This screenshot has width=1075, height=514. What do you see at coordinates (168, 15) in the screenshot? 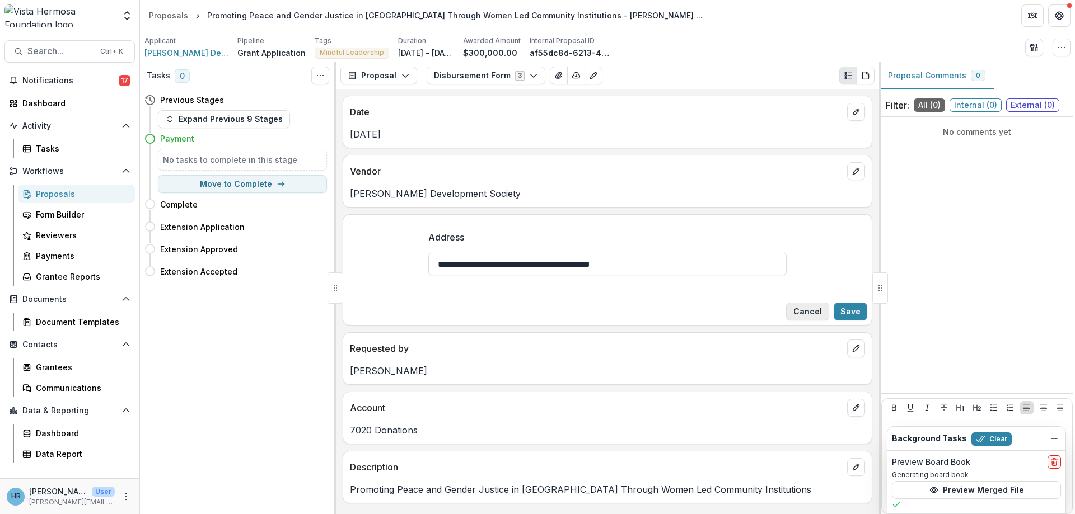
I see `a: Proposals` at bounding box center [168, 15].